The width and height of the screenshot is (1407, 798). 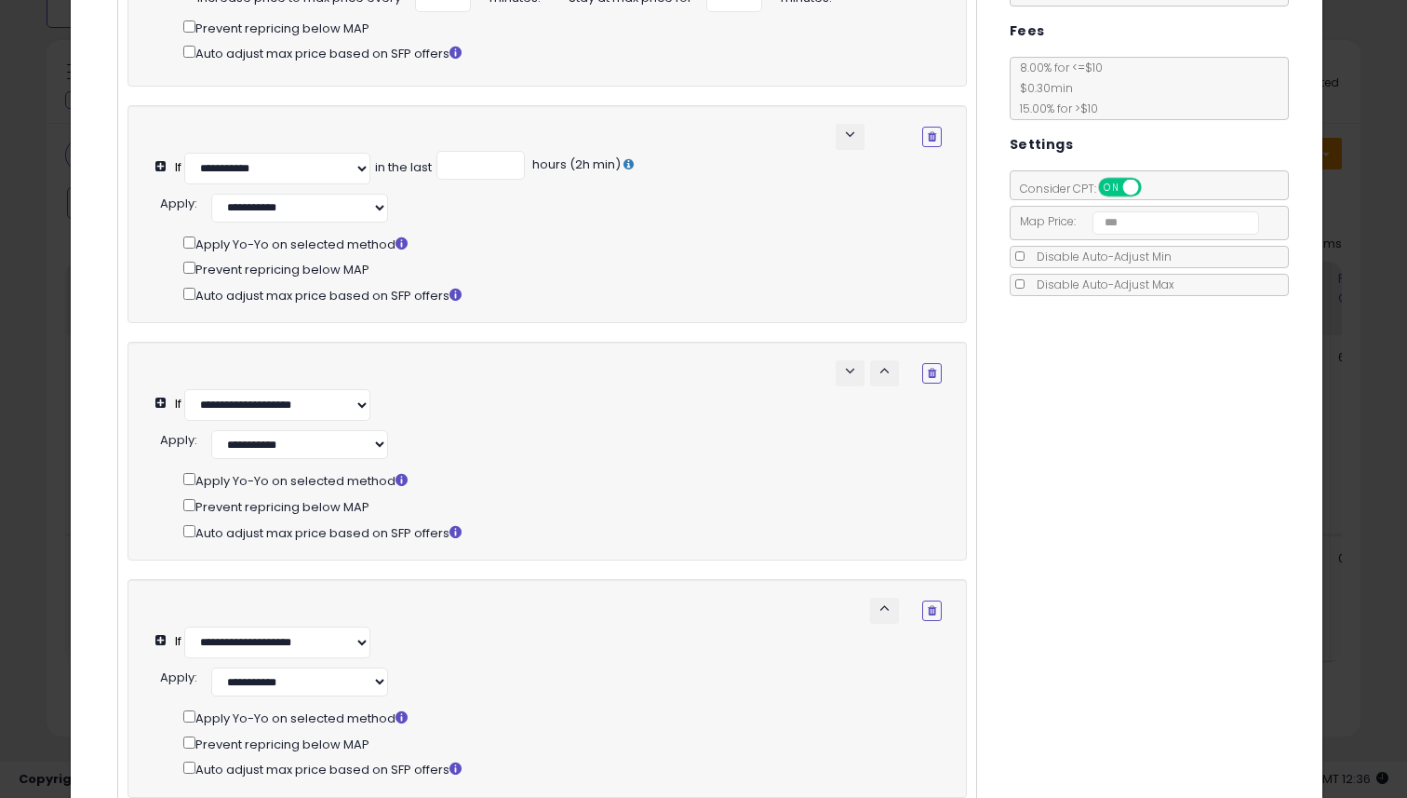 I want to click on h5: Settings, so click(x=1042, y=144).